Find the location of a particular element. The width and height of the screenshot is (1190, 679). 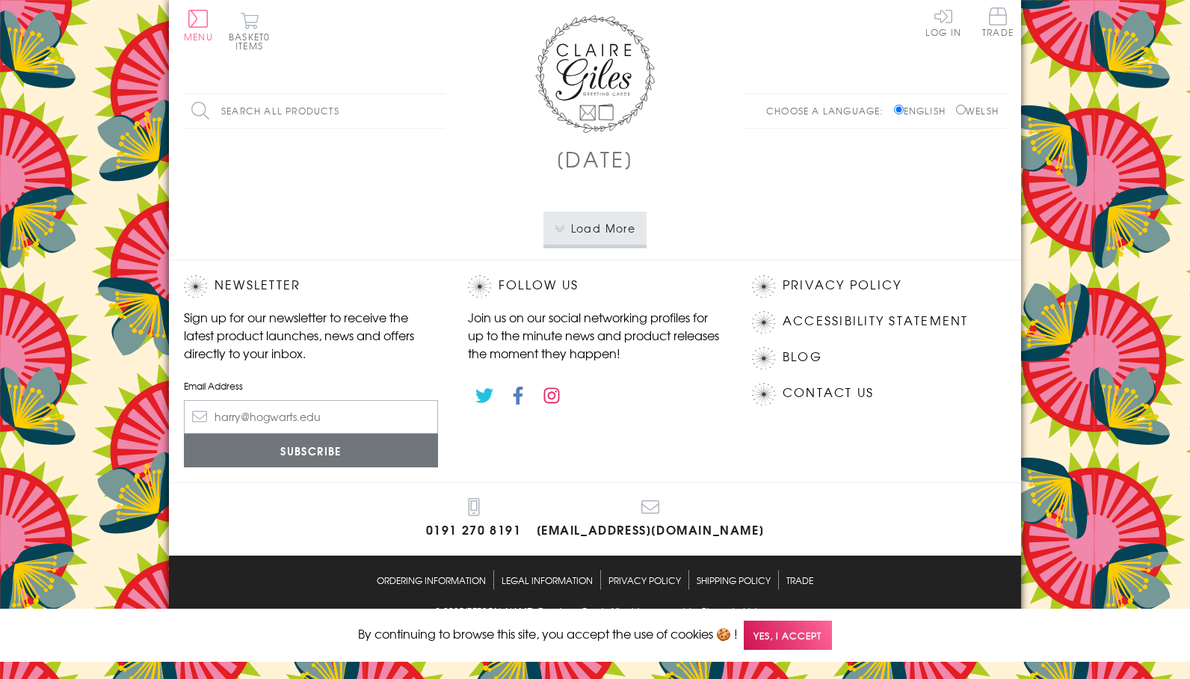

p: Sign up for our newsletter to receive the latest product launches, news and offers directly to yo... is located at coordinates (311, 335).